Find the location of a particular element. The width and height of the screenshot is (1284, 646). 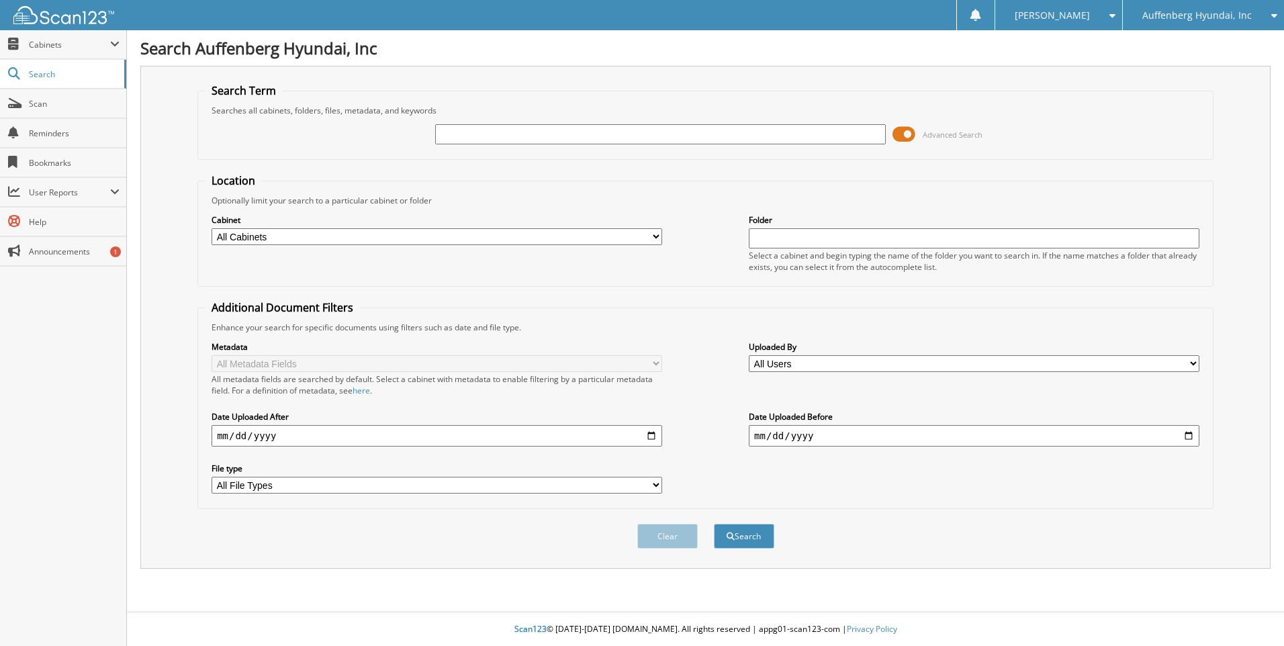

span: User Reports is located at coordinates (69, 192).